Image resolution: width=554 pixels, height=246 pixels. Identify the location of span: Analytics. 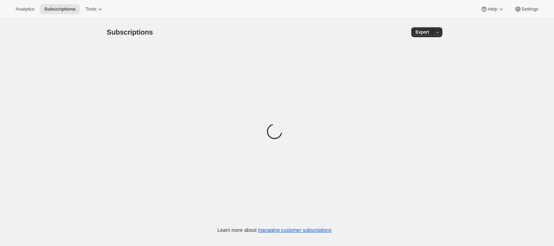
(25, 9).